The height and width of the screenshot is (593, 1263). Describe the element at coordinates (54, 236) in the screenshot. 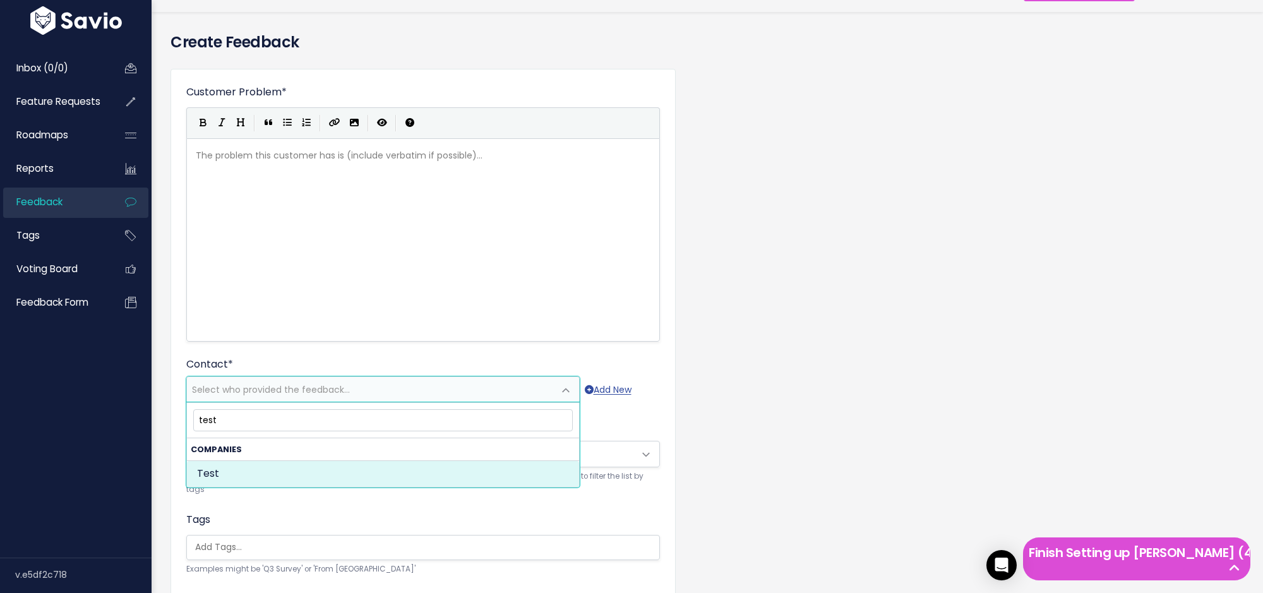

I see `a: Tags` at that location.